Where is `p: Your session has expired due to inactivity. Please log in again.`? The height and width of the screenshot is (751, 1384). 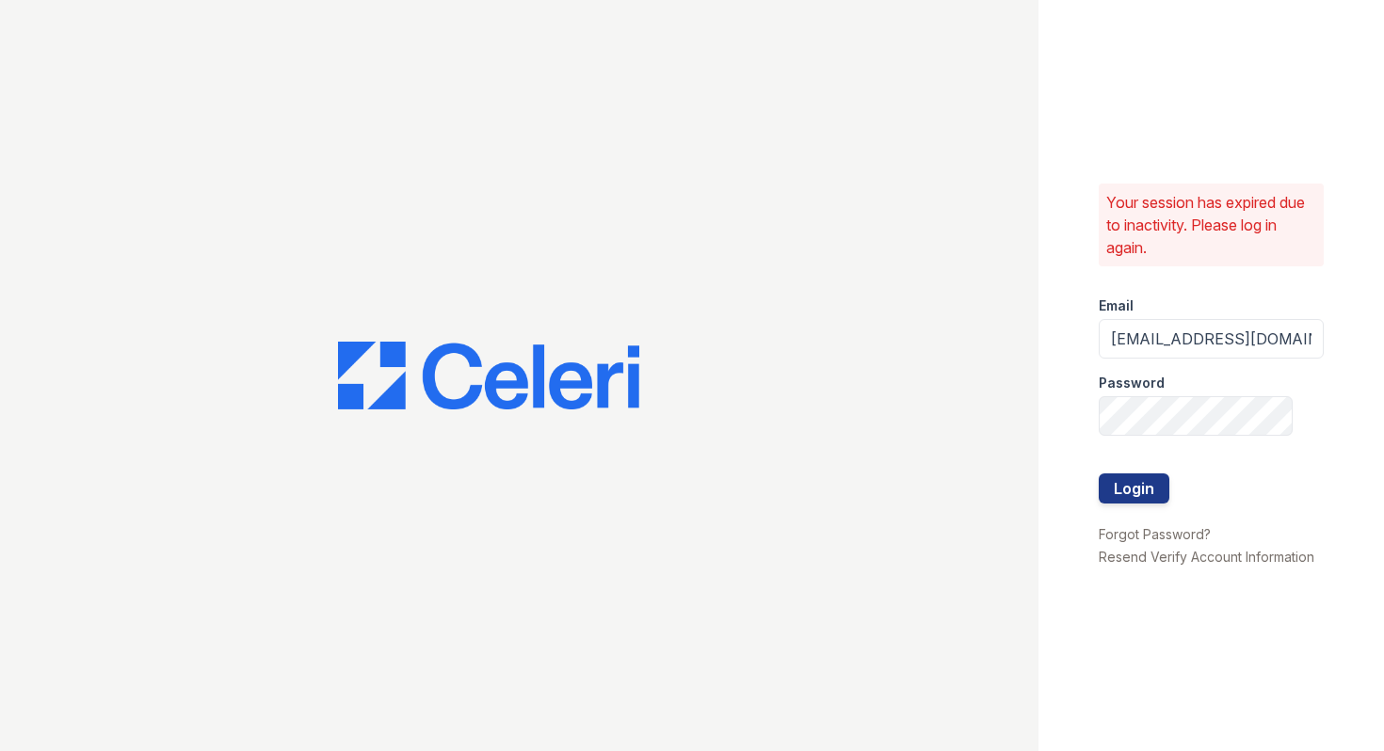
p: Your session has expired due to inactivity. Please log in again. is located at coordinates (1211, 225).